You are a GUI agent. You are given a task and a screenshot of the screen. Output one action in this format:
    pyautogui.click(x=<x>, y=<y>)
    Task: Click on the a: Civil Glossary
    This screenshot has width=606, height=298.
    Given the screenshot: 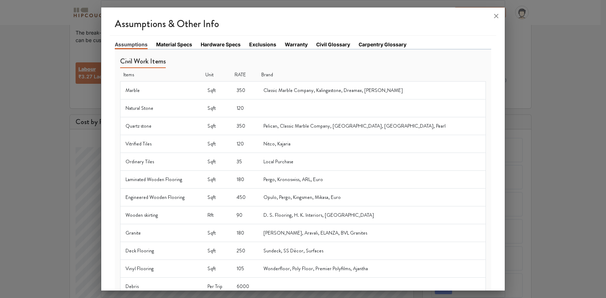 What is the action you would take?
    pyautogui.click(x=333, y=44)
    